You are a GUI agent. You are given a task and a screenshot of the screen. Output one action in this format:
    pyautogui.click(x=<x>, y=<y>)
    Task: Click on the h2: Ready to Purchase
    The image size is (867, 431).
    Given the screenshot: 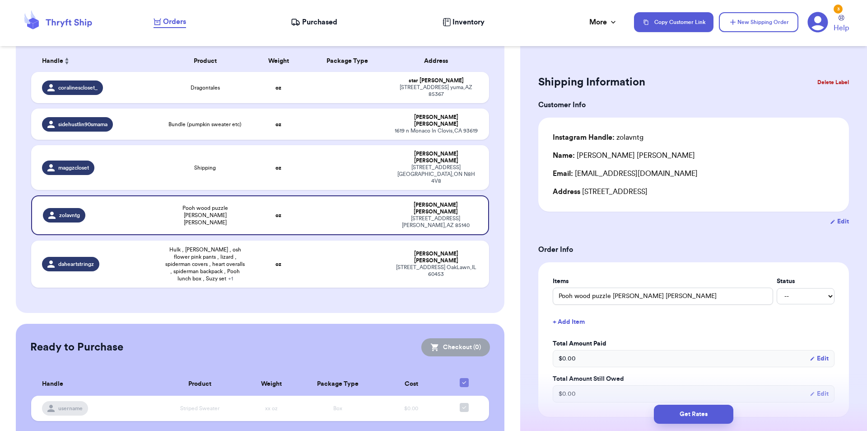 What is the action you would take?
    pyautogui.click(x=77, y=347)
    